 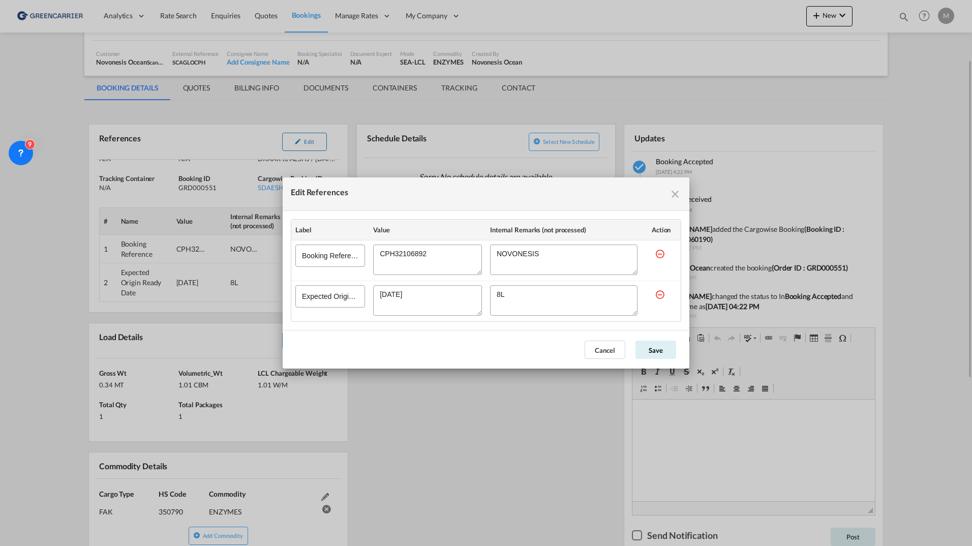 I want to click on md-icon: icon-close fg-AAA8AD cursor, so click(x=675, y=194).